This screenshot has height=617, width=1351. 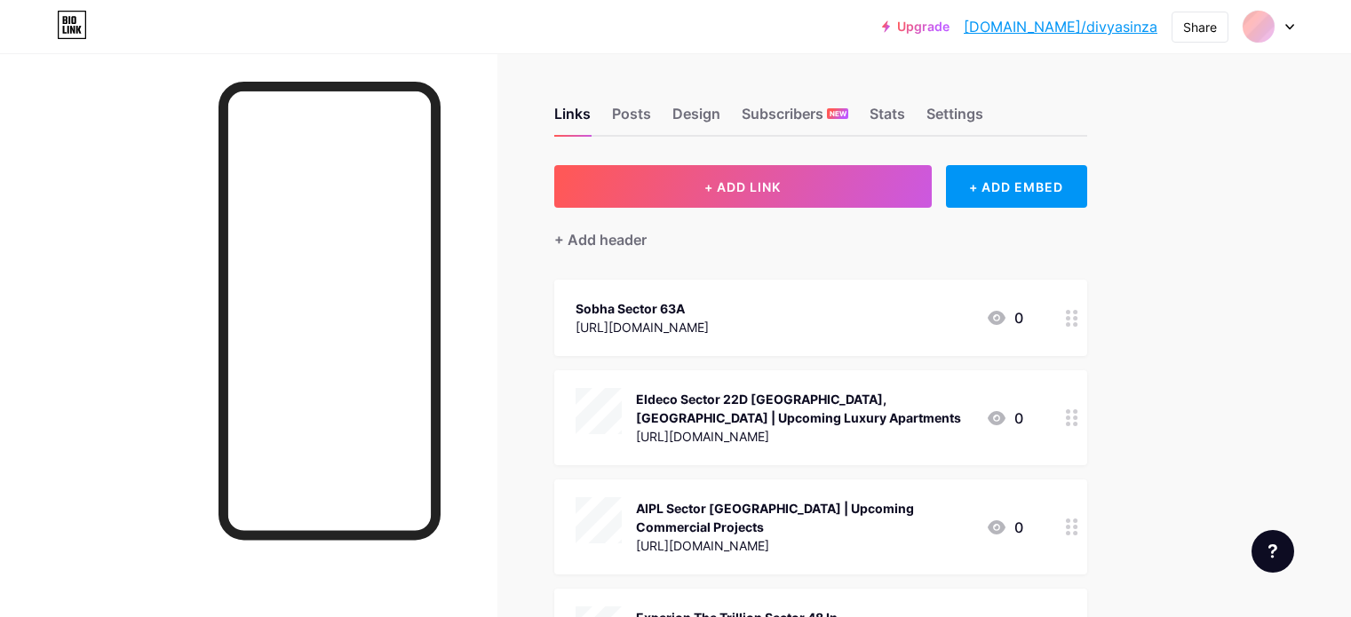 I want to click on button: + ADD LINK, so click(x=742, y=187).